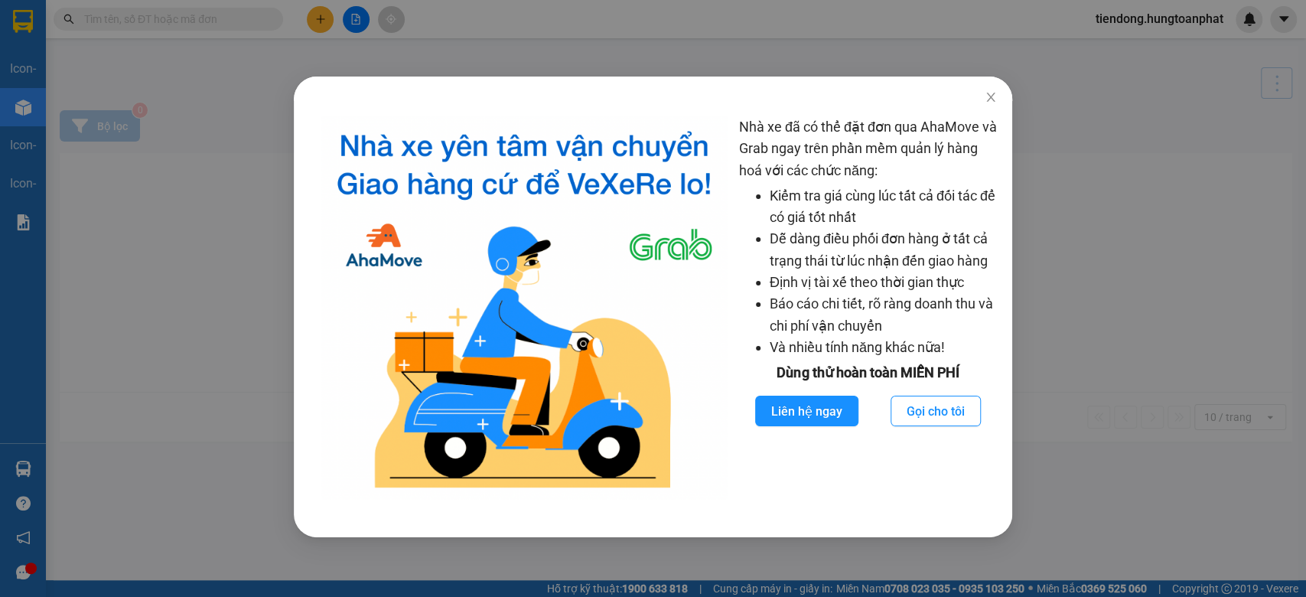  Describe the element at coordinates (991, 98) in the screenshot. I see `button: Close` at that location.